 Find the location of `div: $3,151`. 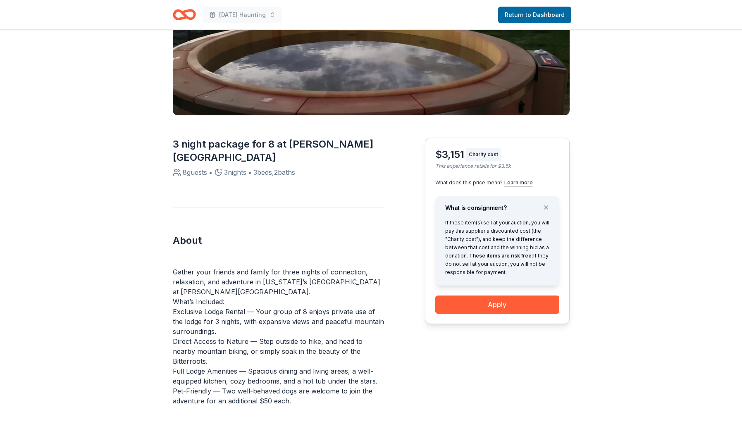

div: $3,151 is located at coordinates (450, 155).